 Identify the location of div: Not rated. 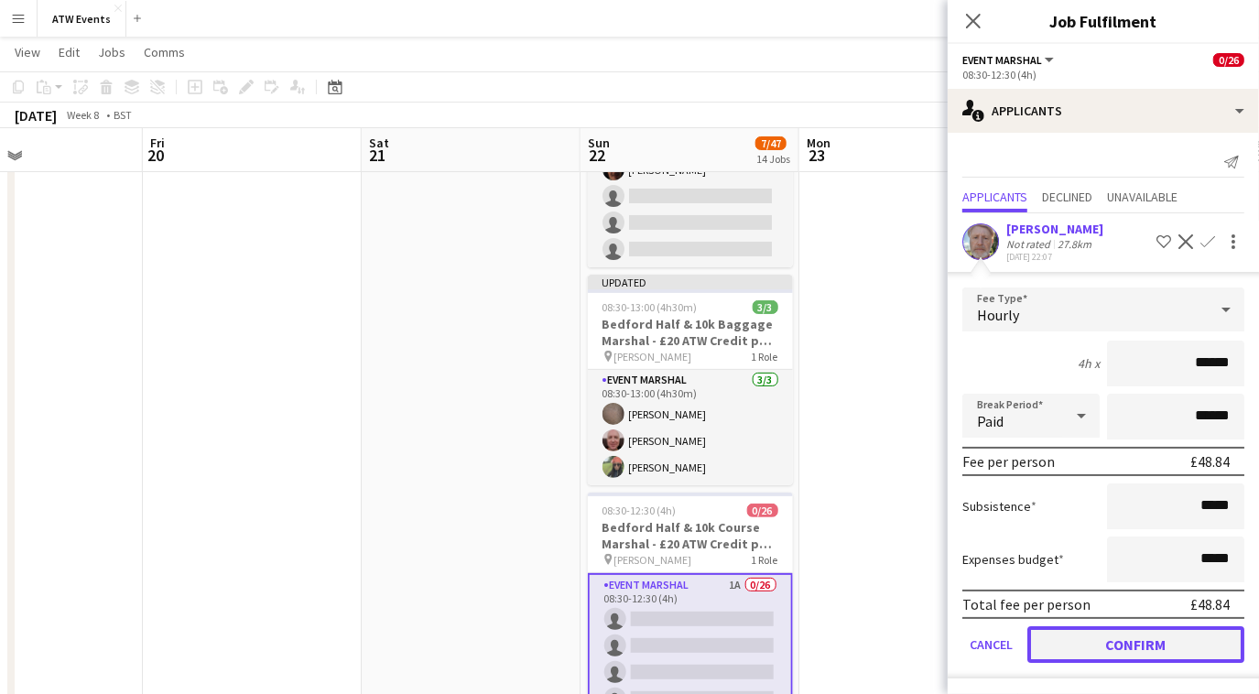
(1030, 244).